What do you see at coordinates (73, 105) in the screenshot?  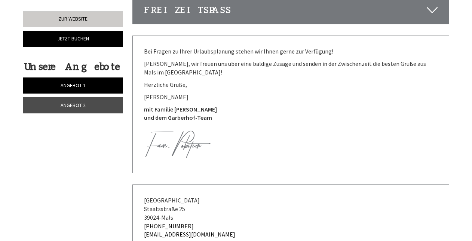 I see `span: Angebot 2` at bounding box center [73, 105].